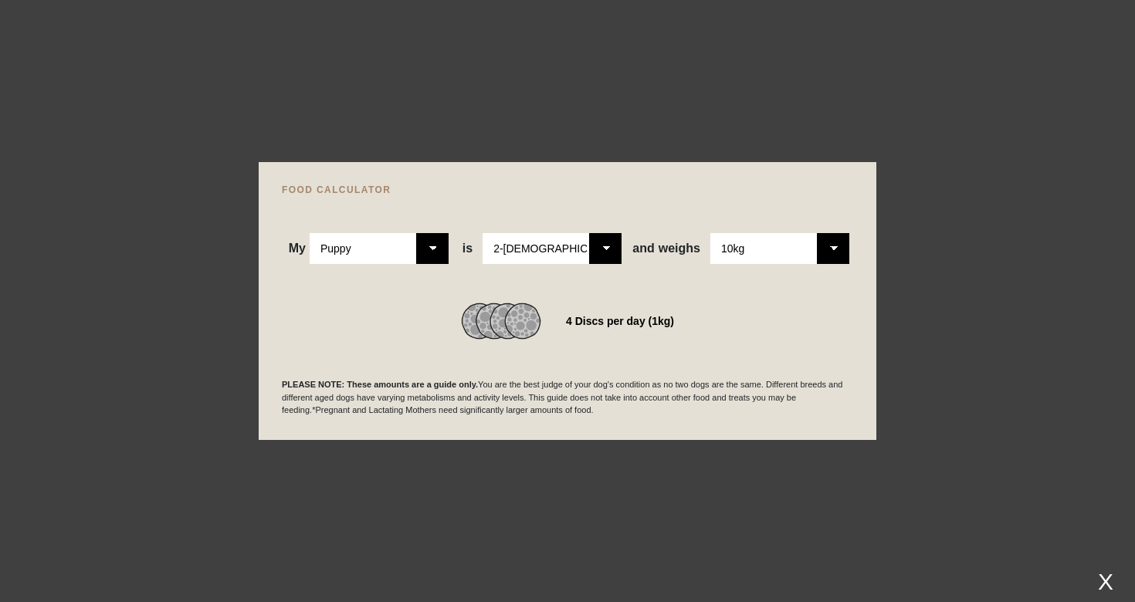  I want to click on h4: FOOD CALCULATOR, so click(567, 190).